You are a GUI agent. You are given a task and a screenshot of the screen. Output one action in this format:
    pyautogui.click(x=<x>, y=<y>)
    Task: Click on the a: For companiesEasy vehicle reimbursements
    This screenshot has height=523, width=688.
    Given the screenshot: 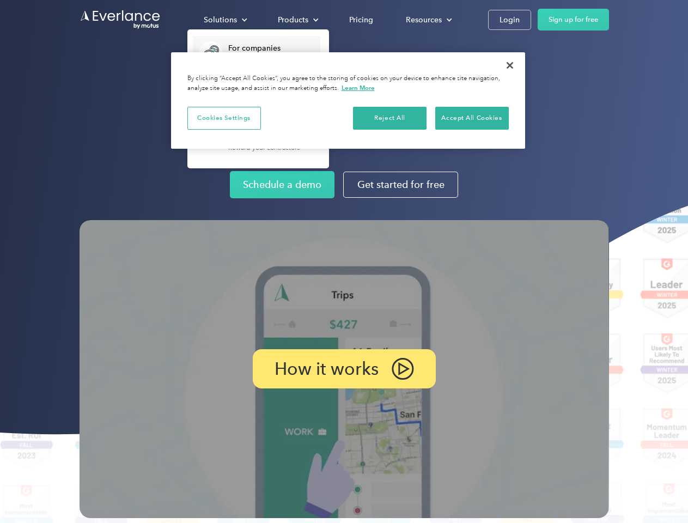 What is the action you would take?
    pyautogui.click(x=257, y=53)
    